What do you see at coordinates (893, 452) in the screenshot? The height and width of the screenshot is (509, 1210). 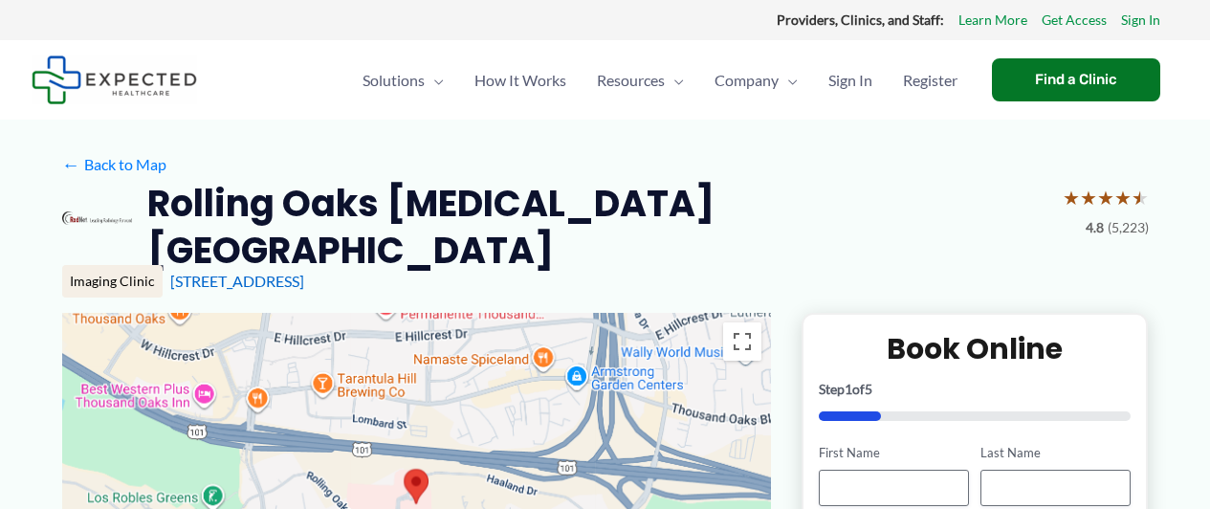 I see `label: First Name` at bounding box center [893, 452].